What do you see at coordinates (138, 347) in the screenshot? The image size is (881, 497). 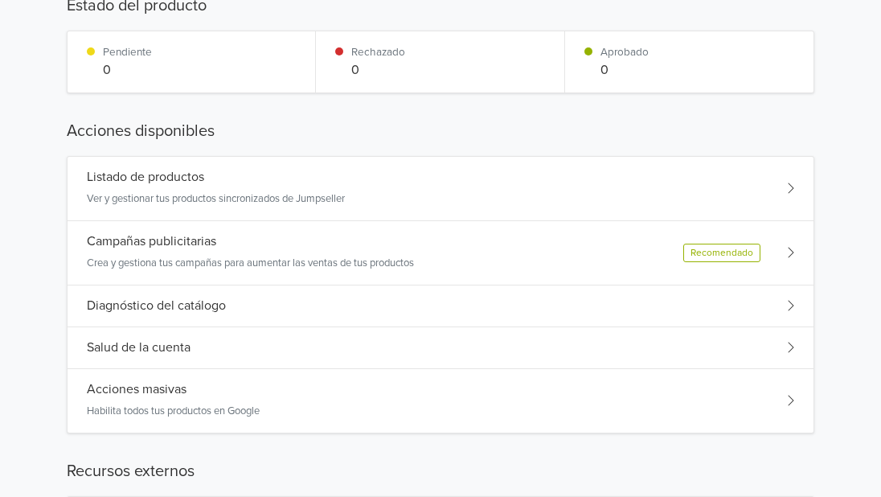 I see `h5: Salud de la cuenta` at bounding box center [138, 347].